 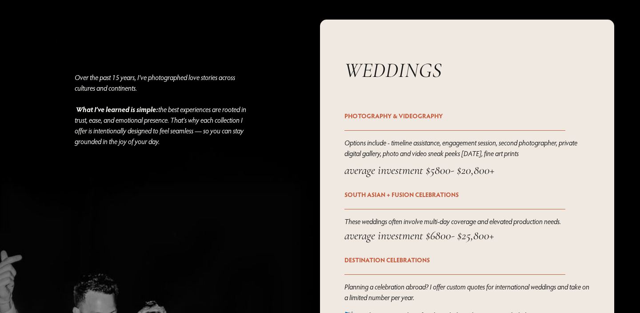 What do you see at coordinates (393, 116) in the screenshot?
I see `strong: PHOTOGRAPHY & VIDEOGRAPHY` at bounding box center [393, 116].